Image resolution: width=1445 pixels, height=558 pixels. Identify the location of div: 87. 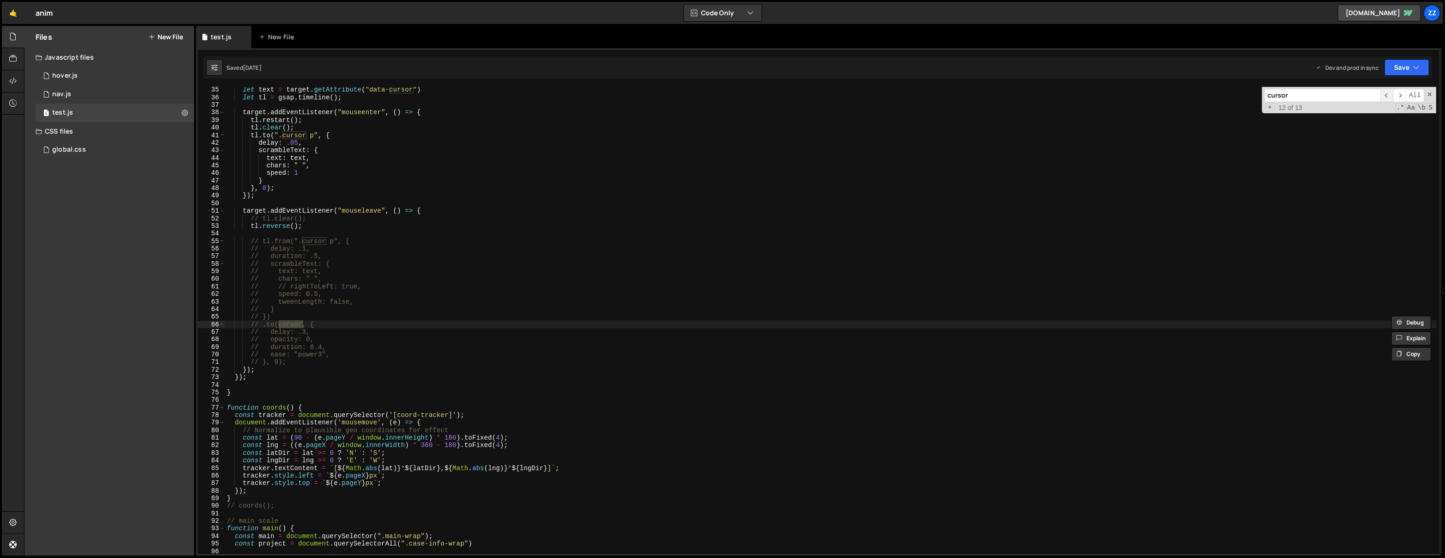
(211, 483).